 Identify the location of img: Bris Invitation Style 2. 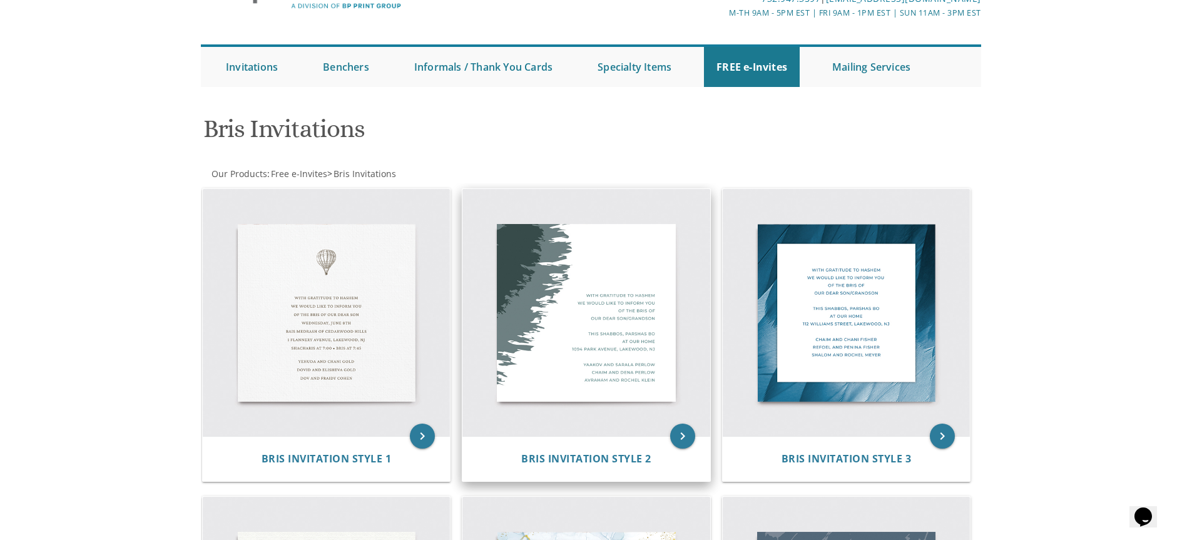
(586, 313).